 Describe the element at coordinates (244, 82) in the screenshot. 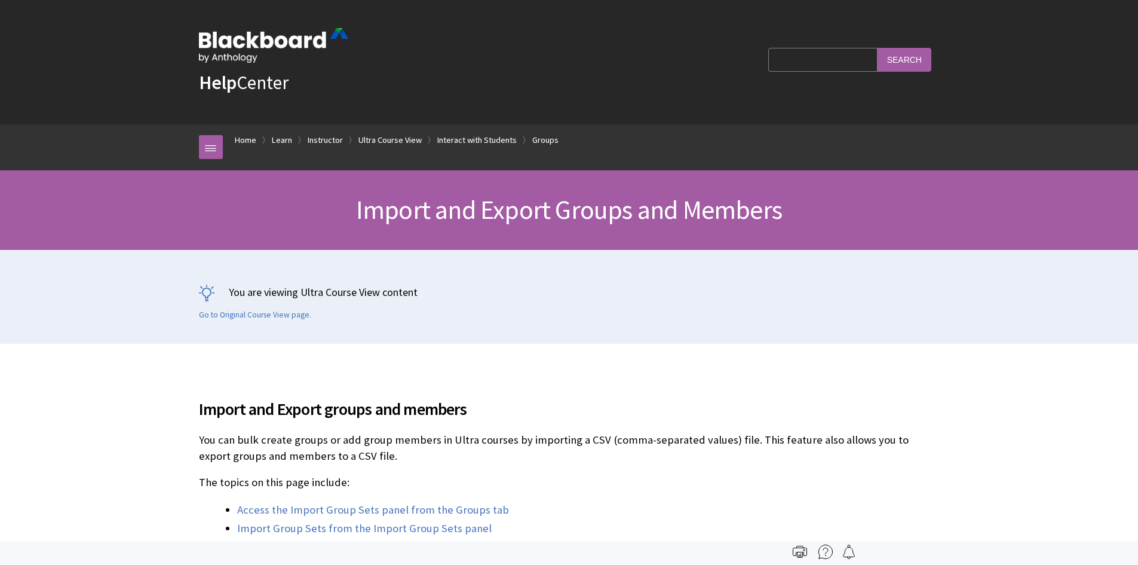

I see `a: HelpCenter` at that location.